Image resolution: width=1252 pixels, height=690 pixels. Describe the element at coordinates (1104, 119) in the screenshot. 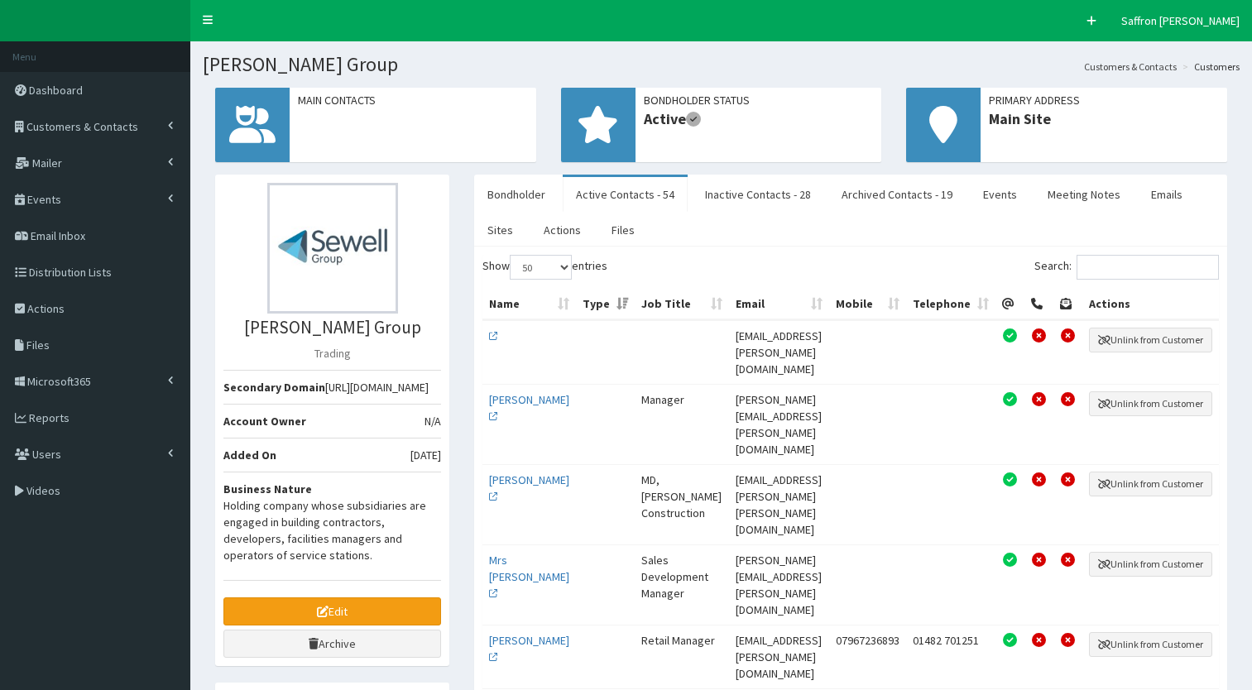

I see `span: Main Site` at that location.